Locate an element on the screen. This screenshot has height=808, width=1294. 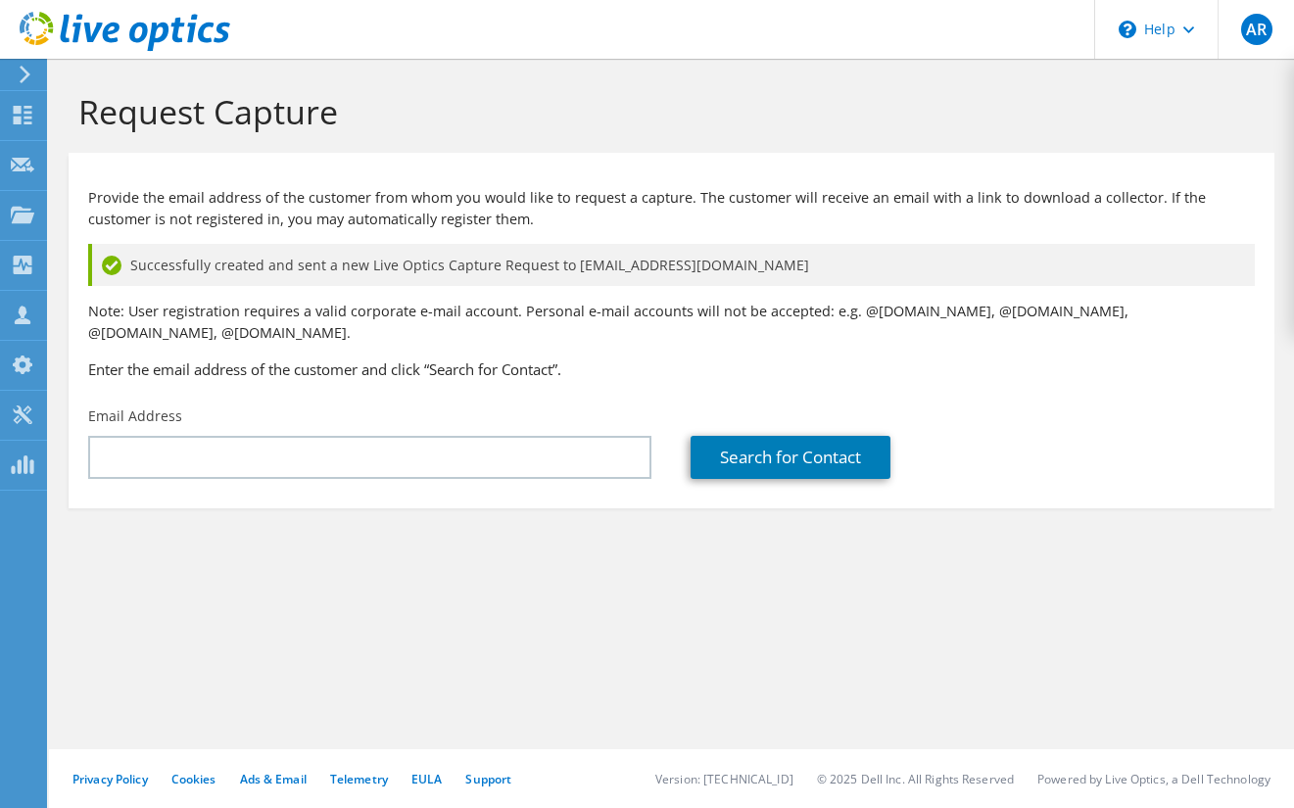
li: © 2025 Dell Inc. All Rights Reserved is located at coordinates (915, 779).